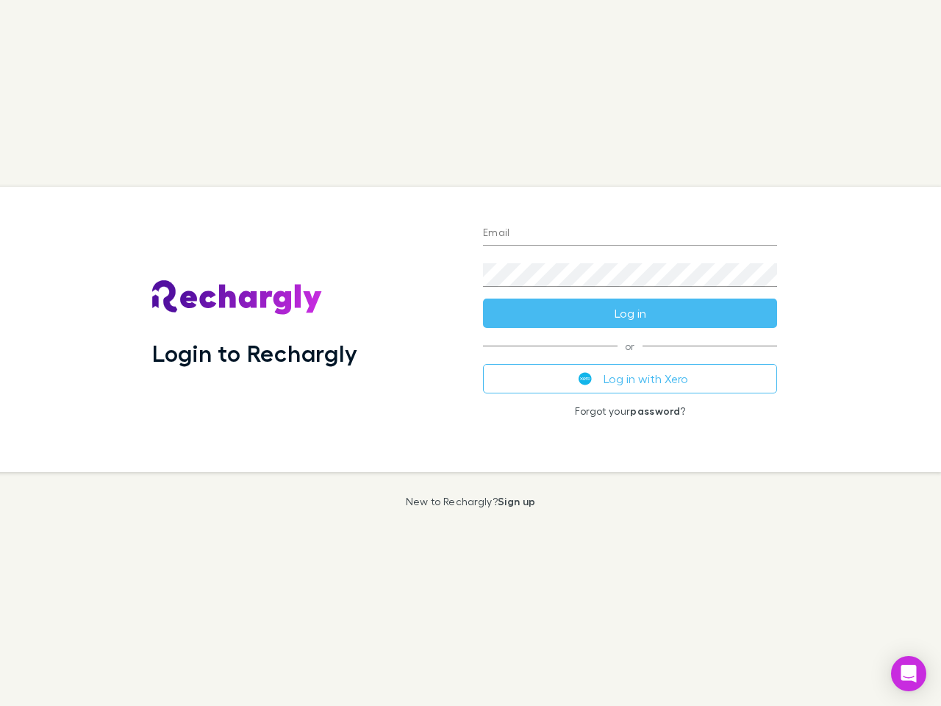  Describe the element at coordinates (254, 353) in the screenshot. I see `h1: Login to Rechargly` at that location.